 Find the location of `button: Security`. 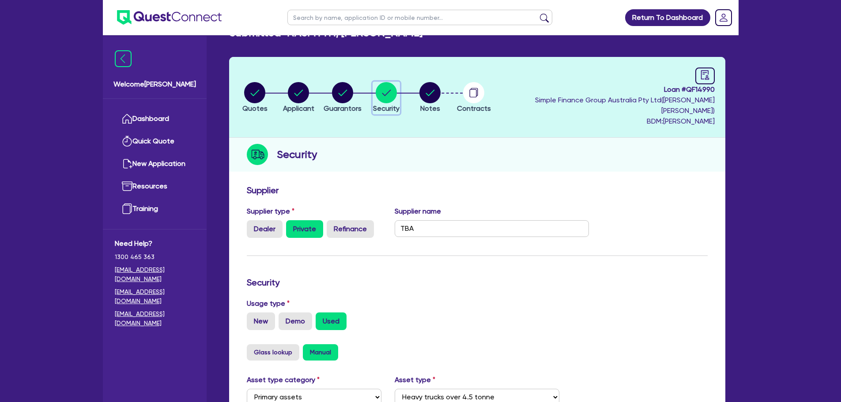

button: Security is located at coordinates (387, 98).